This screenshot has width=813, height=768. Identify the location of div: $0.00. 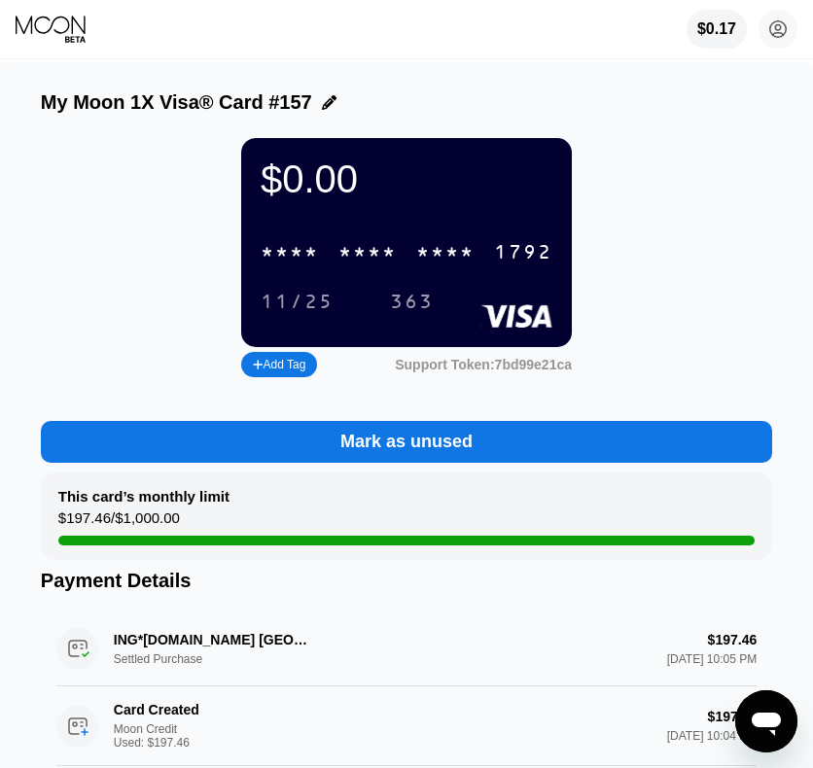
(407, 179).